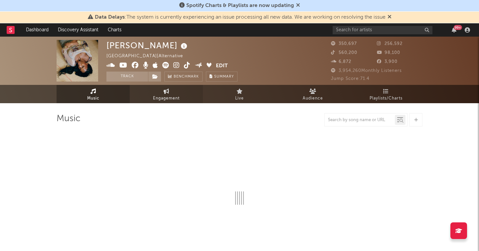 The height and width of the screenshot is (251, 479). Describe the element at coordinates (239, 98) in the screenshot. I see `span: Live` at that location.